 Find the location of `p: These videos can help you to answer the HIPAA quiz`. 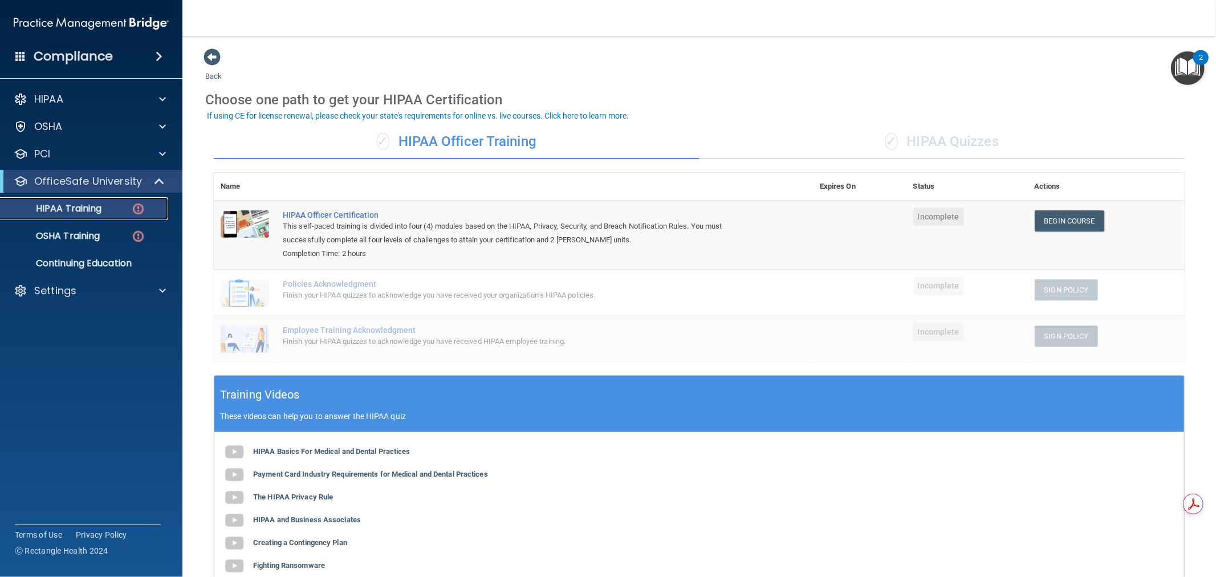

p: These videos can help you to answer the HIPAA quiz is located at coordinates (699, 416).